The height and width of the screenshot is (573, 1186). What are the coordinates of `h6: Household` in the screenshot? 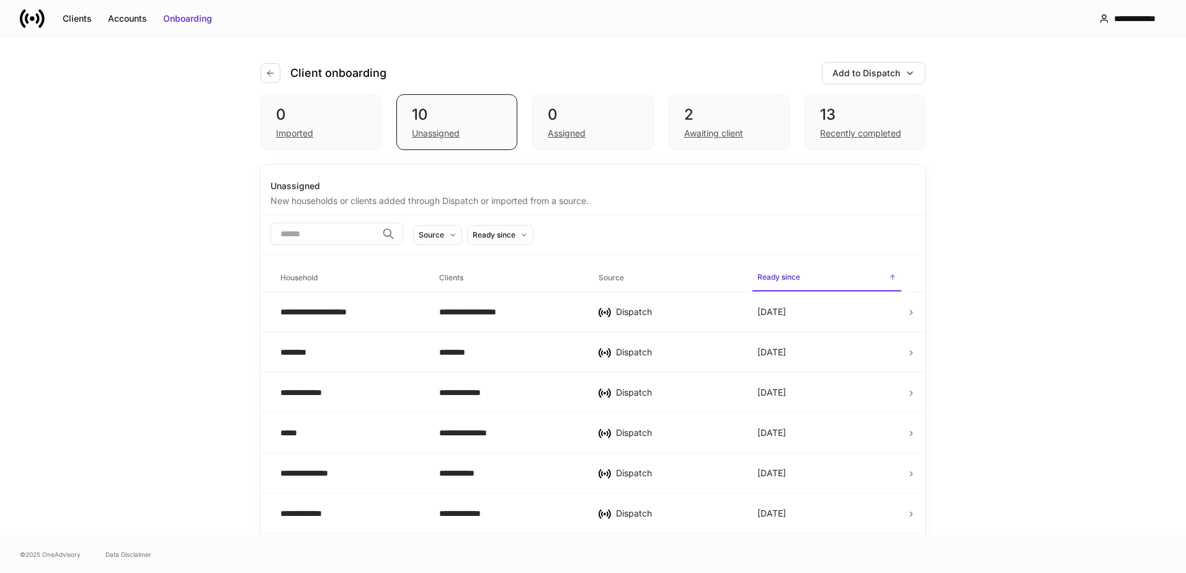 It's located at (299, 277).